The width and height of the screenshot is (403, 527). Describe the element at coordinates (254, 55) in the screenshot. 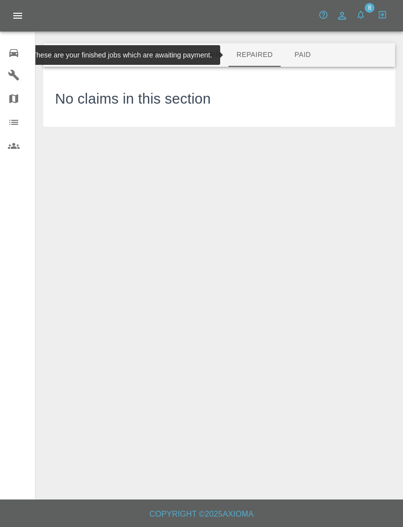

I see `button: Repaired` at that location.